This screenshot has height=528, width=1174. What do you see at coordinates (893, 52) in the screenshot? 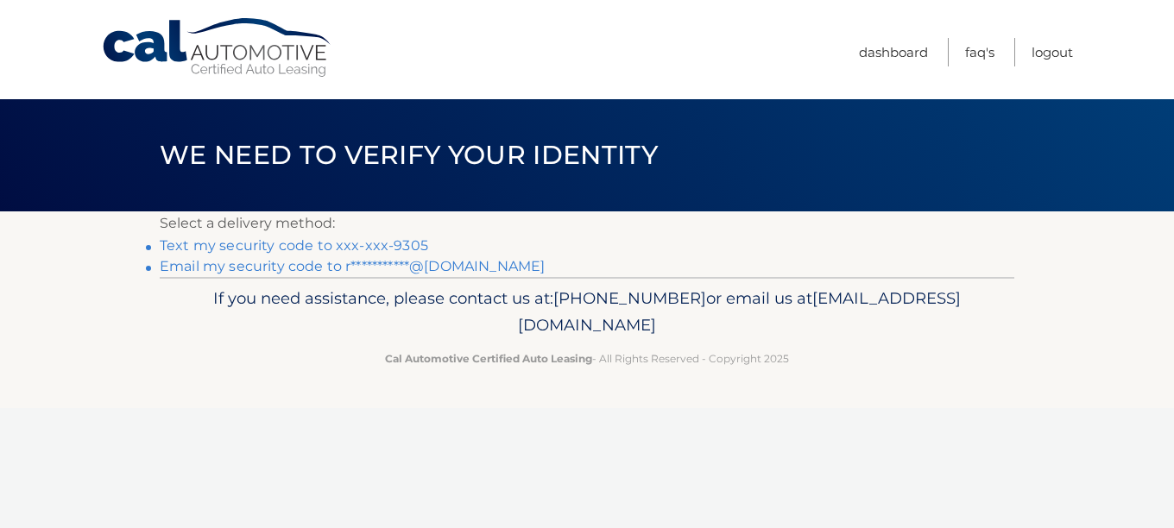
I see `a: Dashboard` at bounding box center [893, 52].